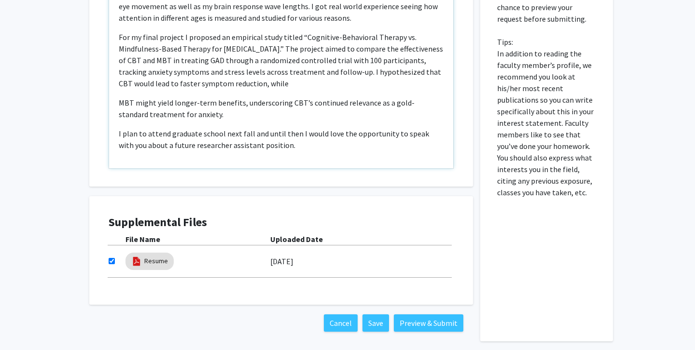 The image size is (695, 350). I want to click on p: For my final project I proposed an empirical study titled “Cognitive-Behavioral Therapy vs. Mindf..., so click(281, 60).